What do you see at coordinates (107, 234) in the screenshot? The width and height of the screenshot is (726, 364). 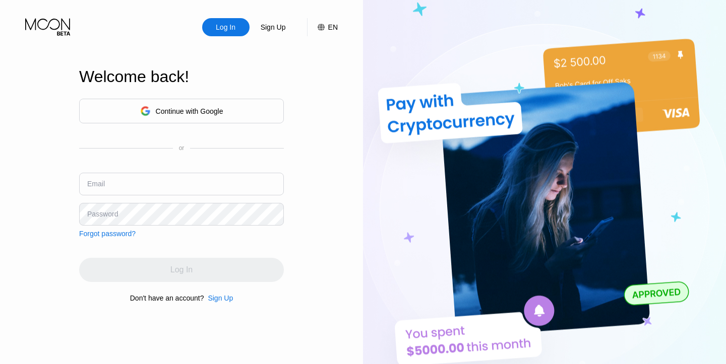 I see `div: Forgot password?` at bounding box center [107, 234].